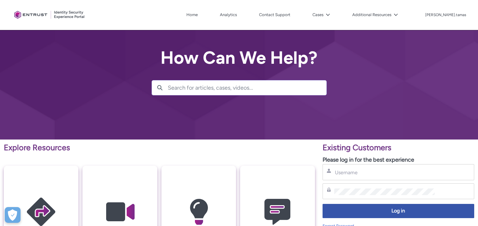 The width and height of the screenshot is (478, 226). Describe the element at coordinates (160, 88) in the screenshot. I see `button: Search` at that location.